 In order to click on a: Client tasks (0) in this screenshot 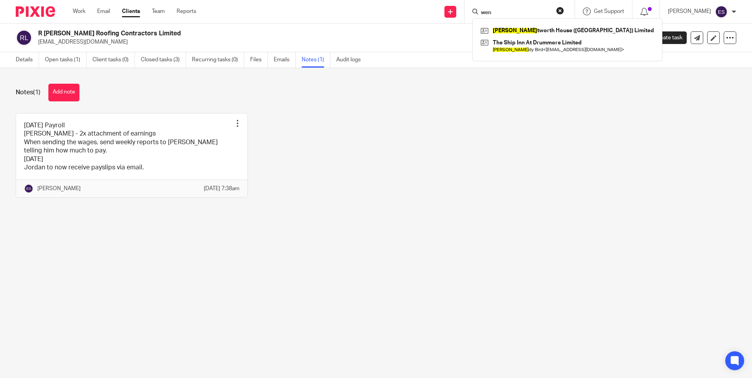, I will do `click(114, 60)`.